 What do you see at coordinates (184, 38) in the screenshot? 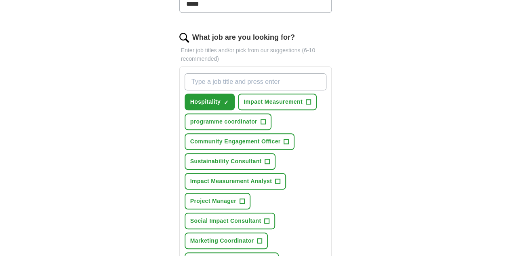
I see `img: search.png` at bounding box center [184, 38].